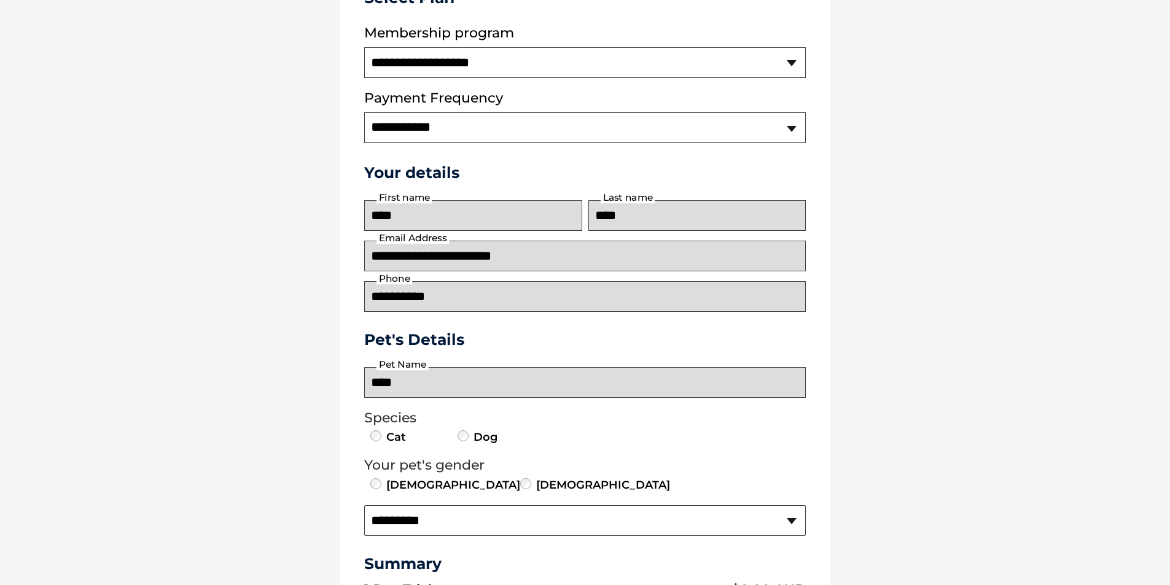 This screenshot has width=1170, height=585. Describe the element at coordinates (413, 238) in the screenshot. I see `label: Email Address` at that location.